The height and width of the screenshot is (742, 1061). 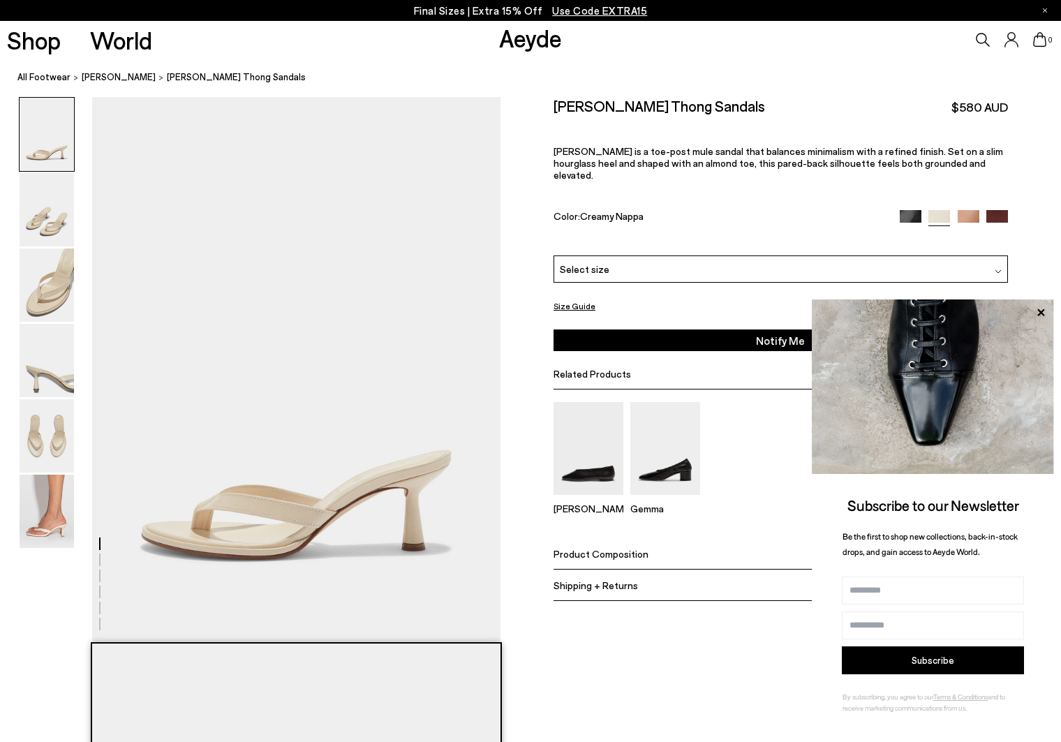 What do you see at coordinates (601, 553) in the screenshot?
I see `span: Product Composition` at bounding box center [601, 553].